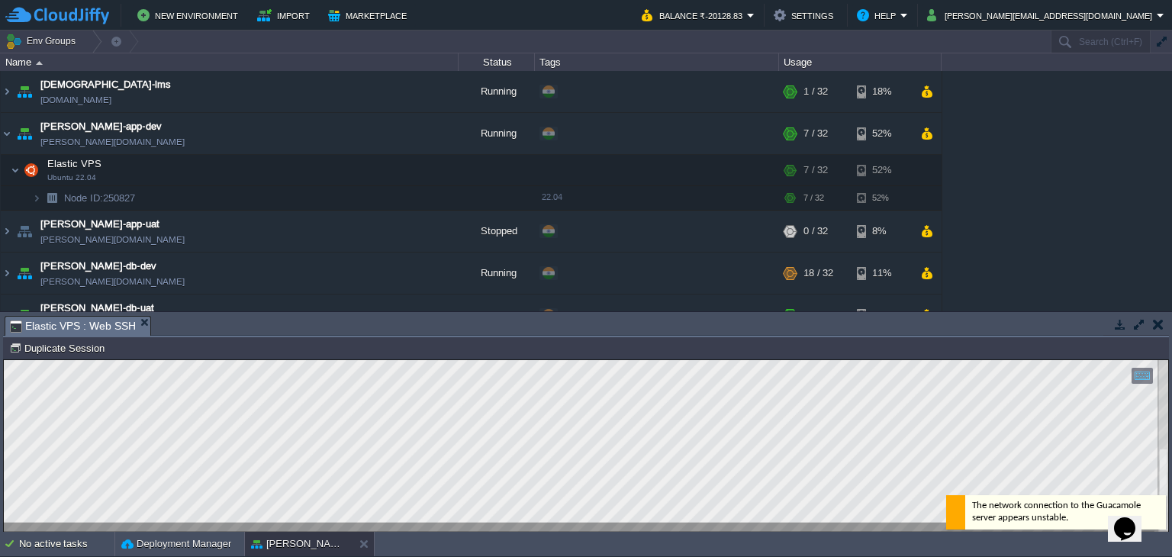  Describe the element at coordinates (285, 15) in the screenshot. I see `button: Import` at that location.